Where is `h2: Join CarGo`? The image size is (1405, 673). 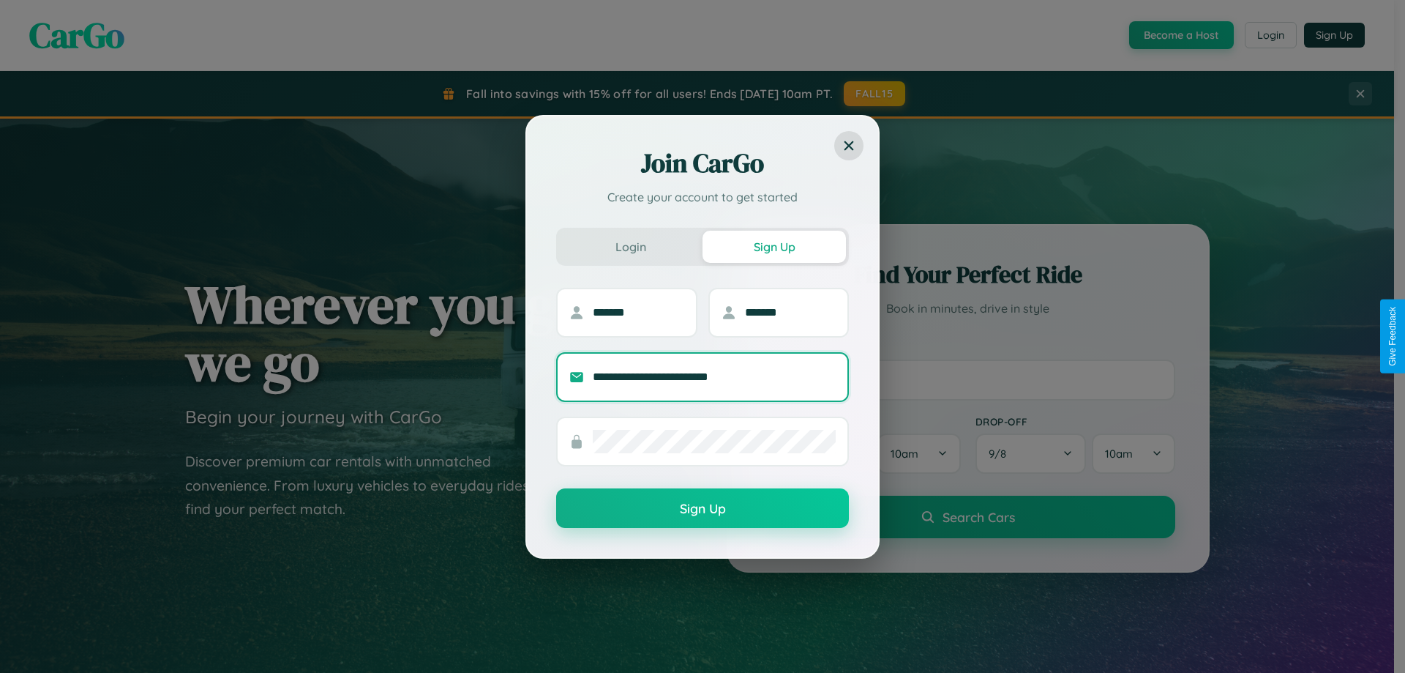 h2: Join CarGo is located at coordinates (703, 163).